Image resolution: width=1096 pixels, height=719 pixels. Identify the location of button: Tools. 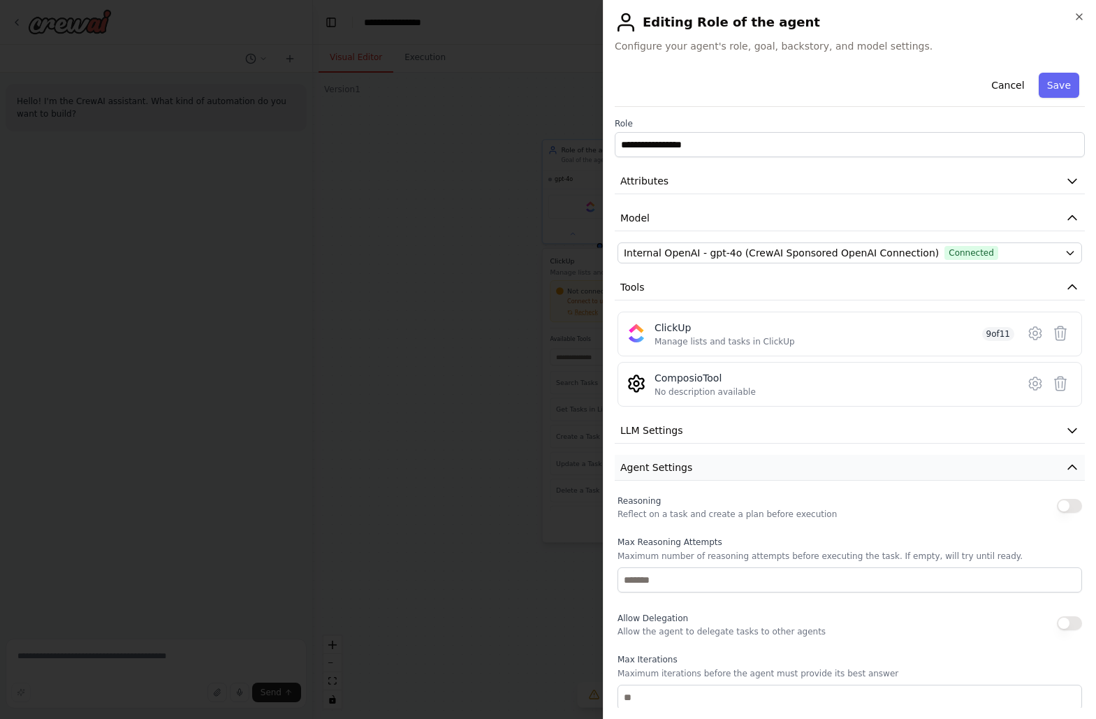
(849, 287).